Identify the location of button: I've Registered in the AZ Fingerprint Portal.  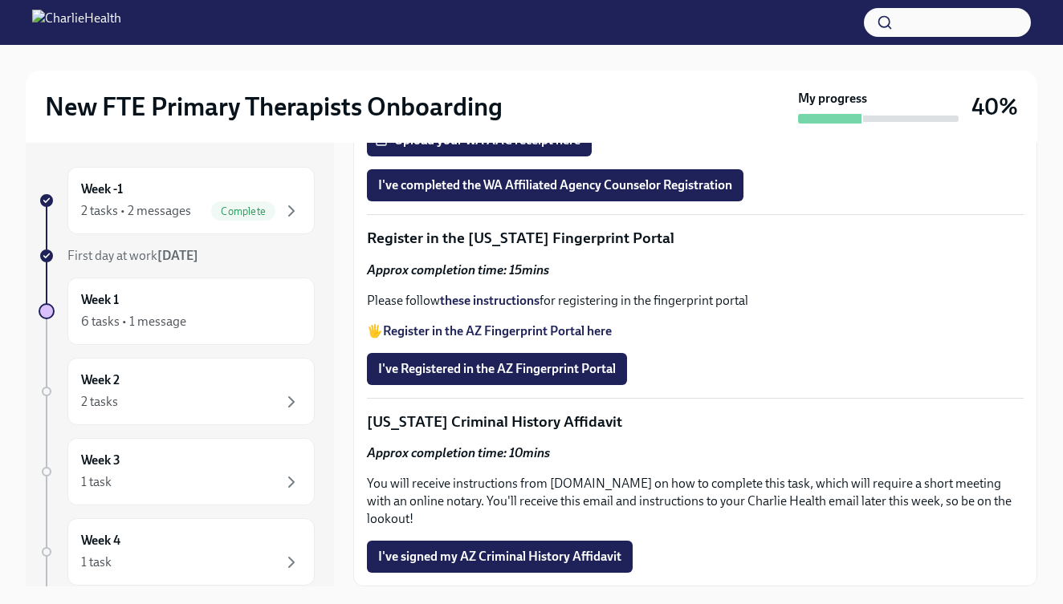
(497, 369).